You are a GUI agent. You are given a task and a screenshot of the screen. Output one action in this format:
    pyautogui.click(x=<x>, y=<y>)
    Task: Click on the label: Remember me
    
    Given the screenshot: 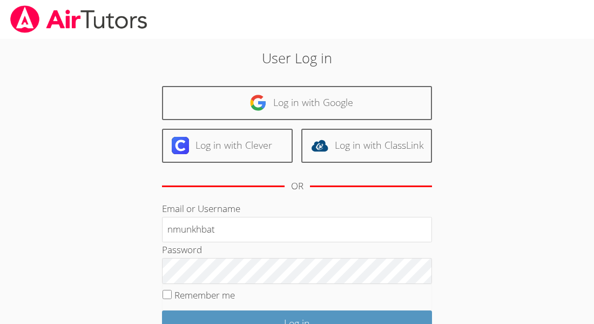 What is the action you would take?
    pyautogui.click(x=205, y=294)
    